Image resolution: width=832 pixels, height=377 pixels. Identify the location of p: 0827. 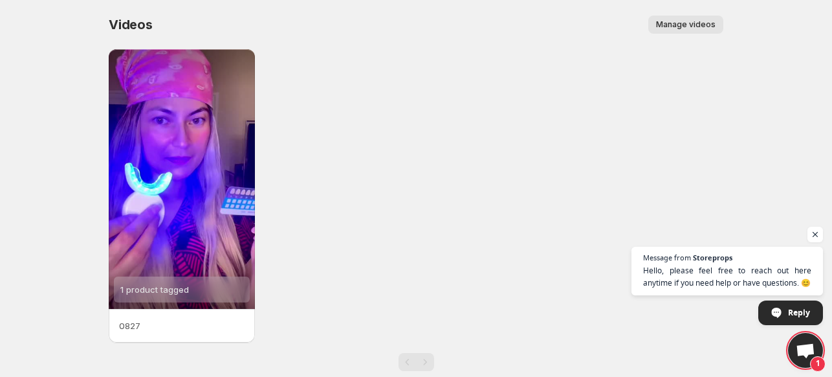
(182, 326).